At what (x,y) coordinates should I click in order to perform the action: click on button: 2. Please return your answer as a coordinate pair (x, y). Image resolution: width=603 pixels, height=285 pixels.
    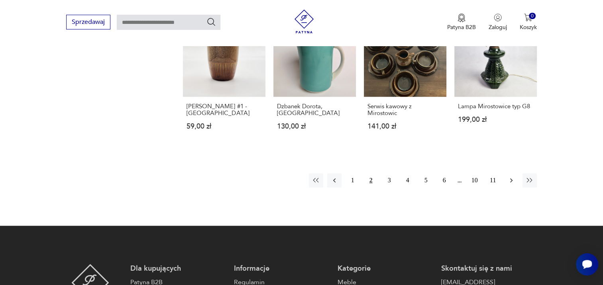
    Looking at the image, I should click on (371, 181).